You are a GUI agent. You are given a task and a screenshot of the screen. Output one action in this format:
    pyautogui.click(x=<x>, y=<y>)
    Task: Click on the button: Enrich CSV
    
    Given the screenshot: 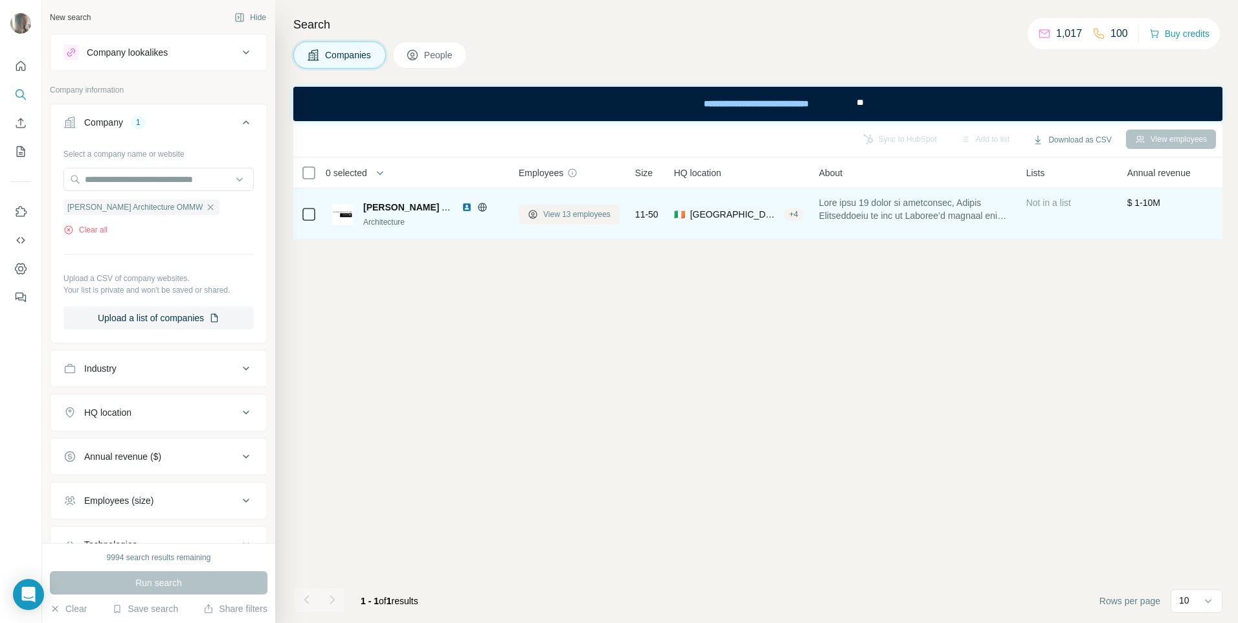 What is the action you would take?
    pyautogui.click(x=21, y=123)
    